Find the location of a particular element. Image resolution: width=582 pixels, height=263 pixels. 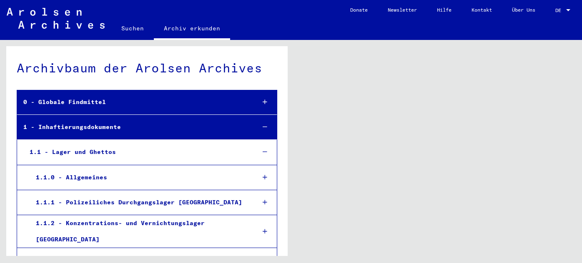

div: 0 - Globale Findmittel is located at coordinates (133, 102).